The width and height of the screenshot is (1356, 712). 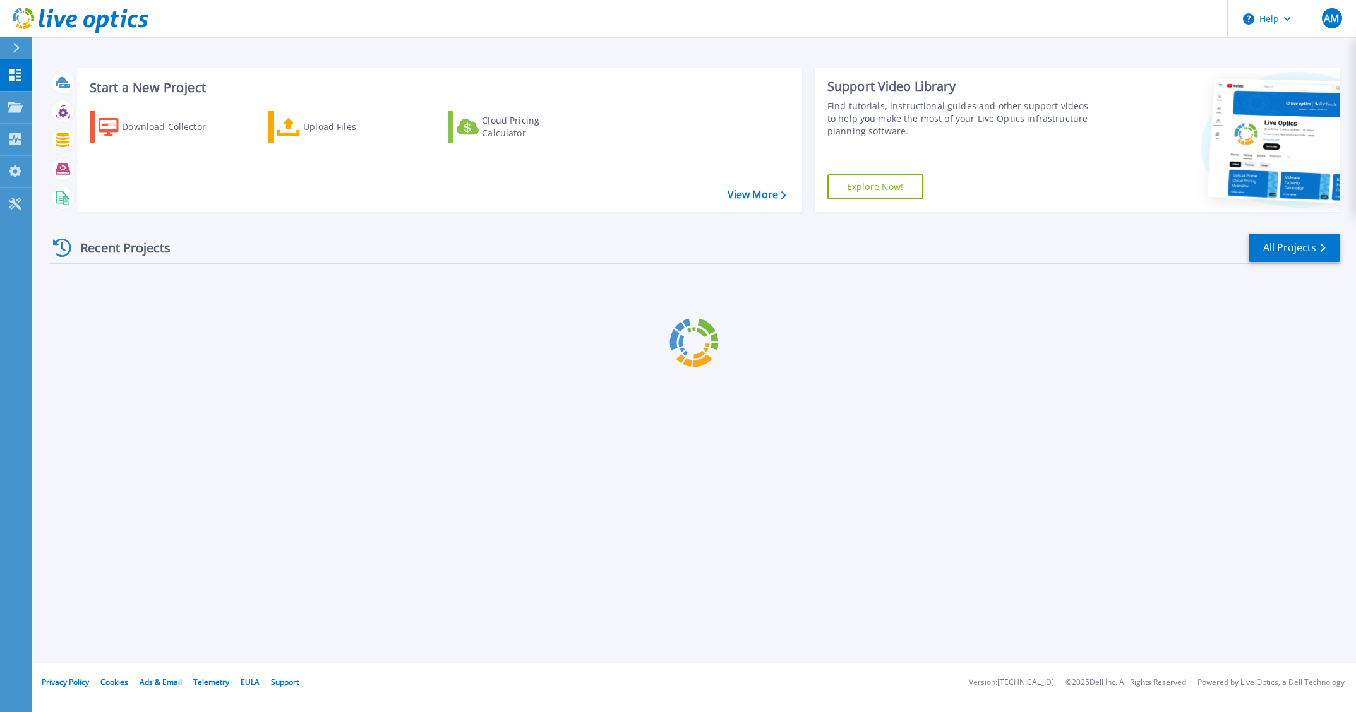 What do you see at coordinates (211, 682) in the screenshot?
I see `a: Telemetry` at bounding box center [211, 682].